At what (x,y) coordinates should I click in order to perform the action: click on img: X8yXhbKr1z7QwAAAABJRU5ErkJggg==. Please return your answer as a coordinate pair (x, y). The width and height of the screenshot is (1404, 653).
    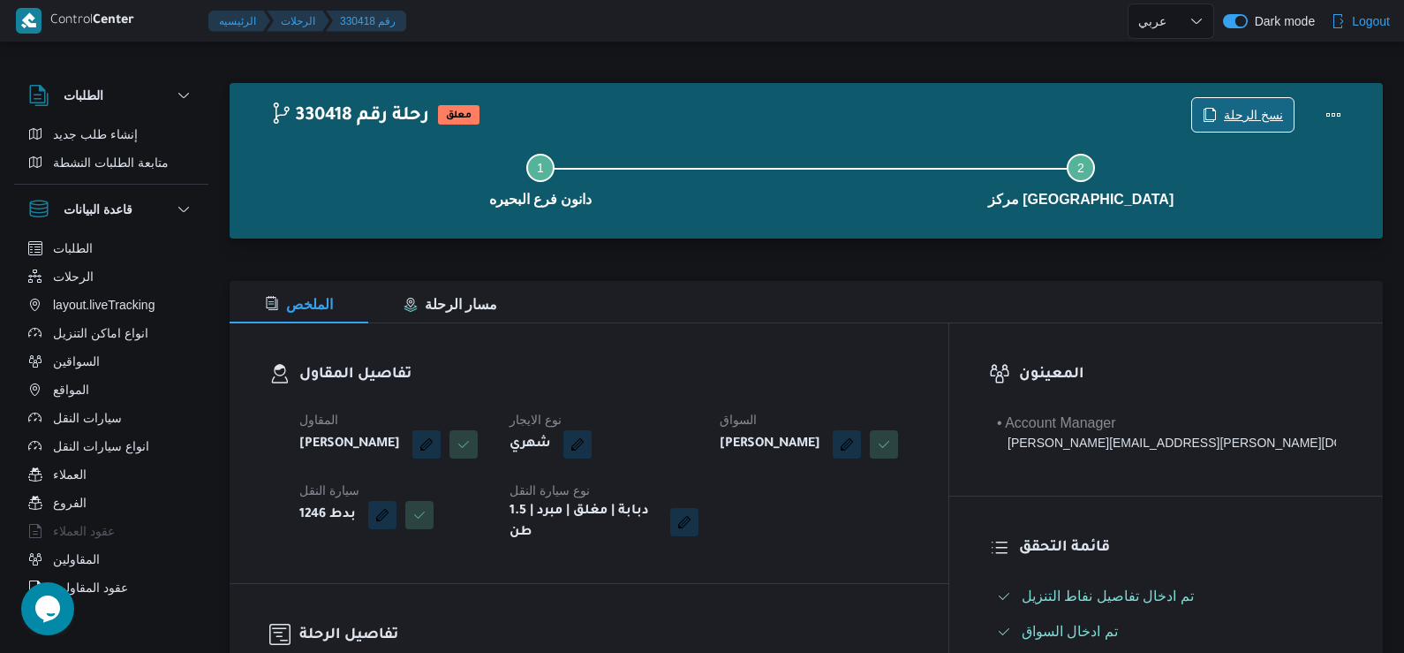
    Looking at the image, I should click on (28, 20).